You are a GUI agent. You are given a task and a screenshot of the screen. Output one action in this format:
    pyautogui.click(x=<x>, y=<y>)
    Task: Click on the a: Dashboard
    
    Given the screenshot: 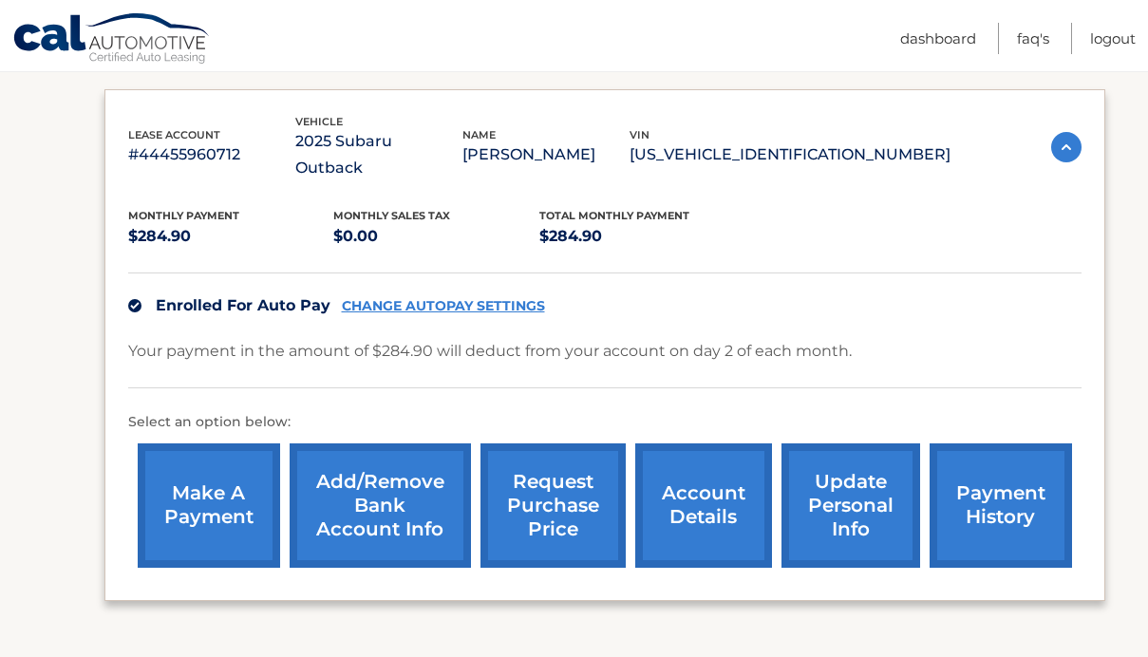 What is the action you would take?
    pyautogui.click(x=938, y=38)
    